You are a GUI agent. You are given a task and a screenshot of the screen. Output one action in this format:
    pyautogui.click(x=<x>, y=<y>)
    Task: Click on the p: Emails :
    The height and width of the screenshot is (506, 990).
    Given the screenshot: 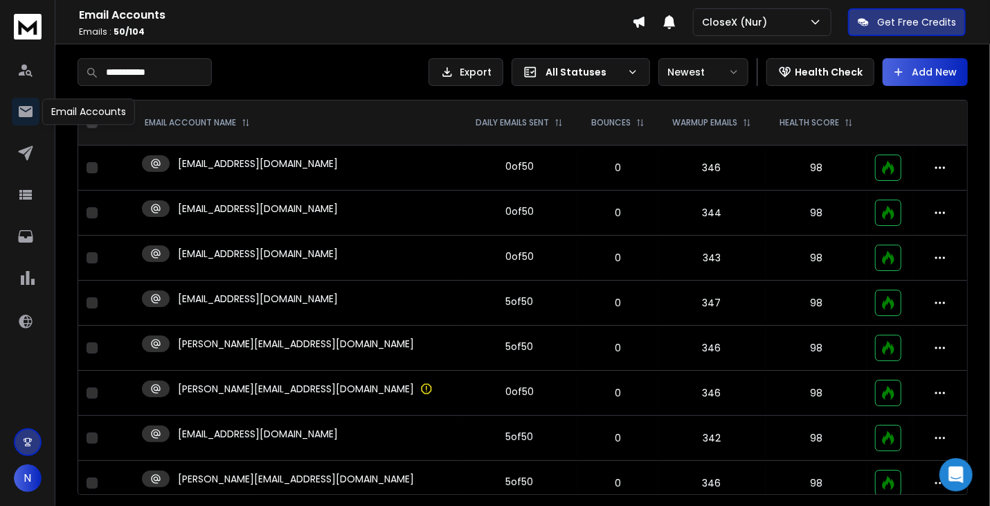 What is the action you would take?
    pyautogui.click(x=355, y=32)
    